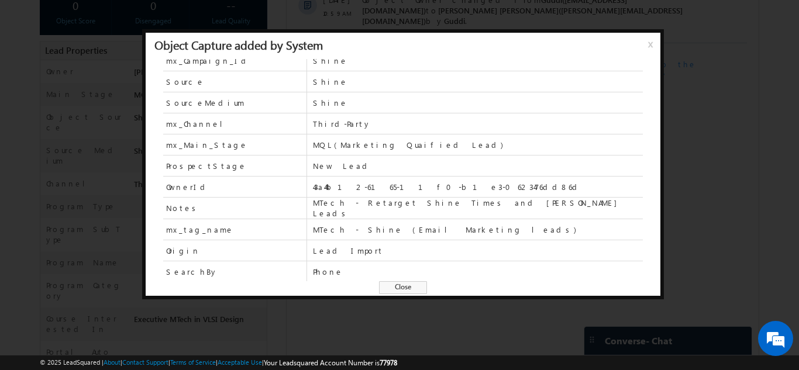  What do you see at coordinates (240, 362) in the screenshot?
I see `a: Acceptable Use` at bounding box center [240, 362].